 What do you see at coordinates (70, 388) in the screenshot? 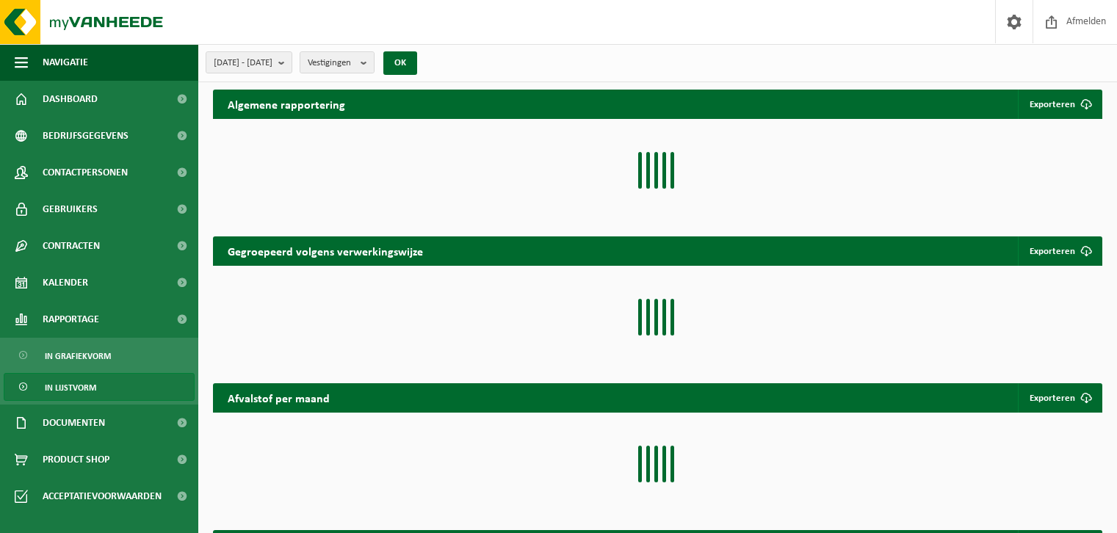
I see `span: In lijstvorm` at bounding box center [70, 388].